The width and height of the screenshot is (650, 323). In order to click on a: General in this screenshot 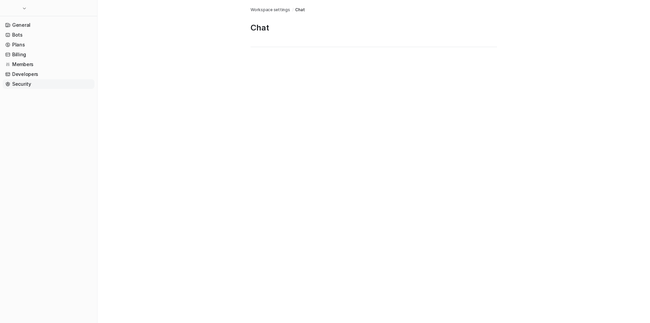, I will do `click(48, 25)`.